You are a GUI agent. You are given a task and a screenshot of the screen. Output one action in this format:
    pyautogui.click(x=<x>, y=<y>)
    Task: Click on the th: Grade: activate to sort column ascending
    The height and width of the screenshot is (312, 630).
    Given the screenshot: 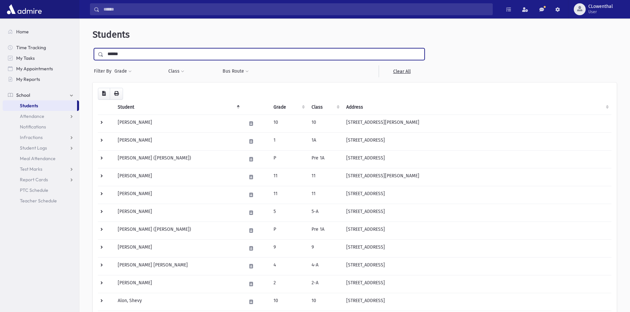 What is the action you would take?
    pyautogui.click(x=288, y=107)
    